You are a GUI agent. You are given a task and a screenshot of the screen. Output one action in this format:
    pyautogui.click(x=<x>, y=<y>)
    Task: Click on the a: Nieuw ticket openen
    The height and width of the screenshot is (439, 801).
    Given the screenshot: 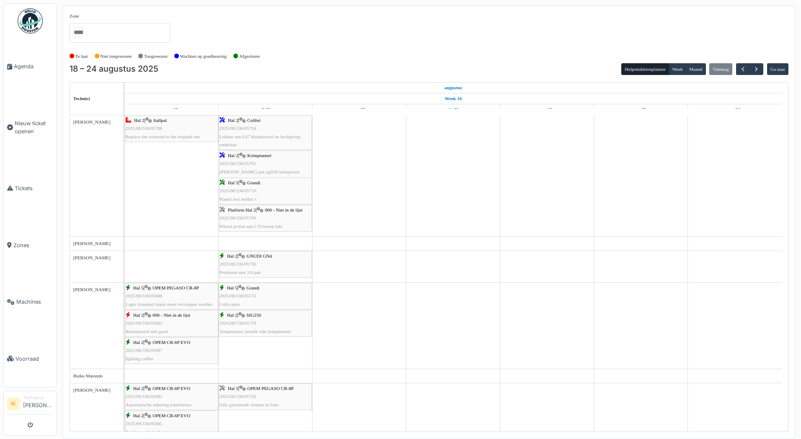 What is the action you would take?
    pyautogui.click(x=30, y=127)
    